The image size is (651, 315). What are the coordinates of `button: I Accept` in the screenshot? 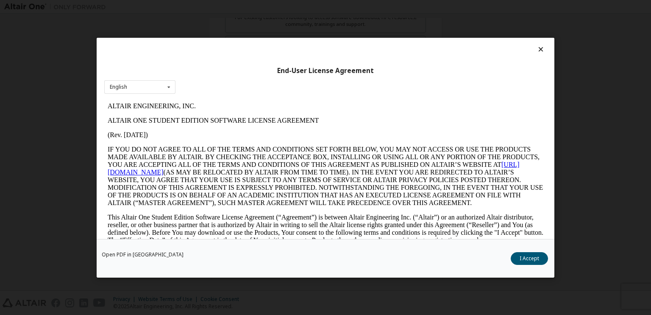 It's located at (530, 258).